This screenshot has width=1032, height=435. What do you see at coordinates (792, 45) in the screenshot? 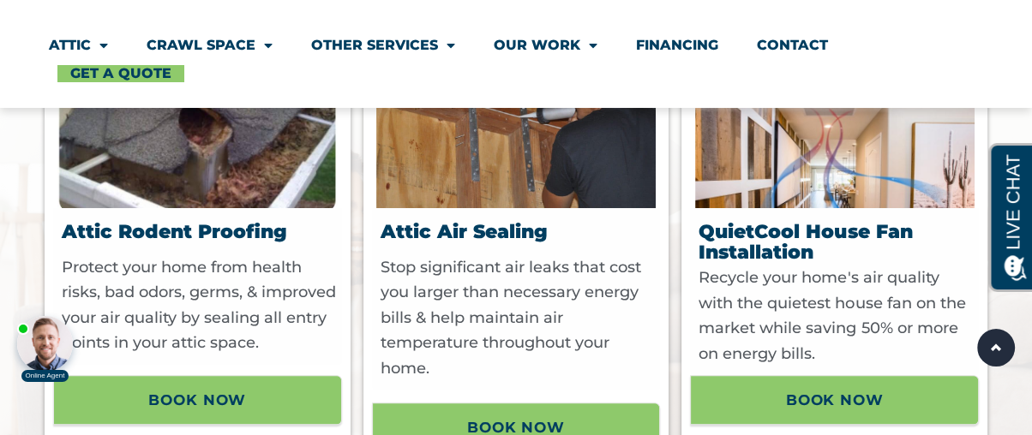
I see `a: Contact` at bounding box center [792, 45].